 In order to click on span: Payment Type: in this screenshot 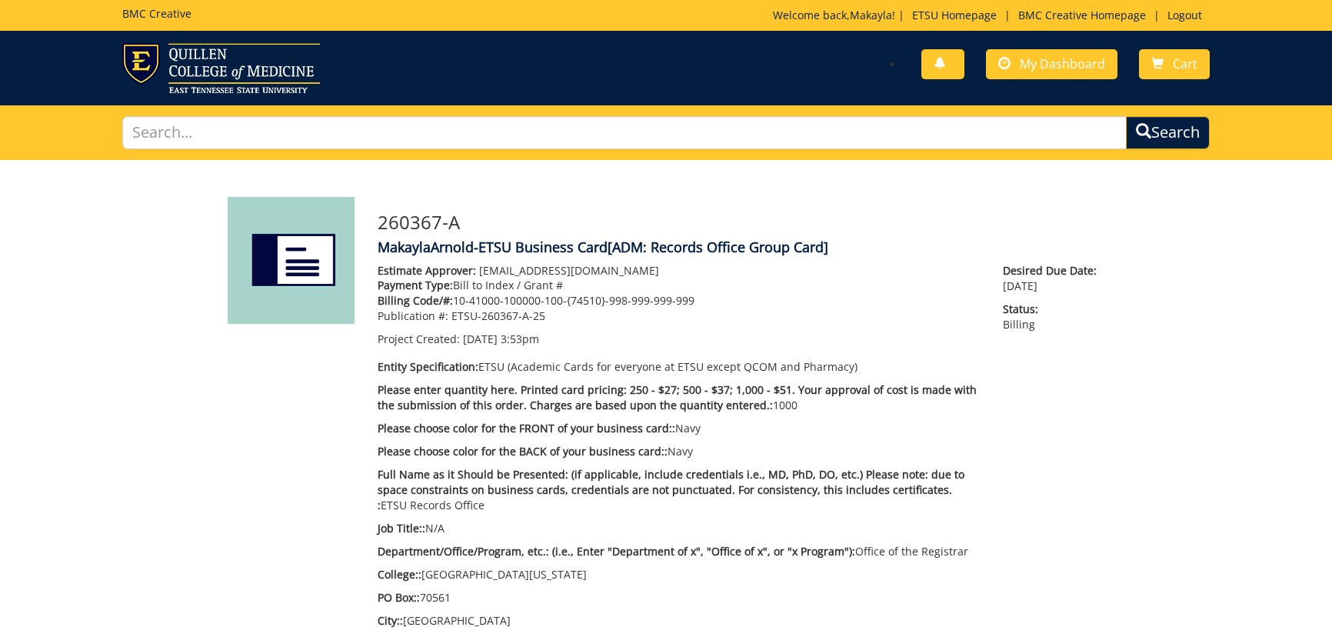, I will do `click(415, 285)`.